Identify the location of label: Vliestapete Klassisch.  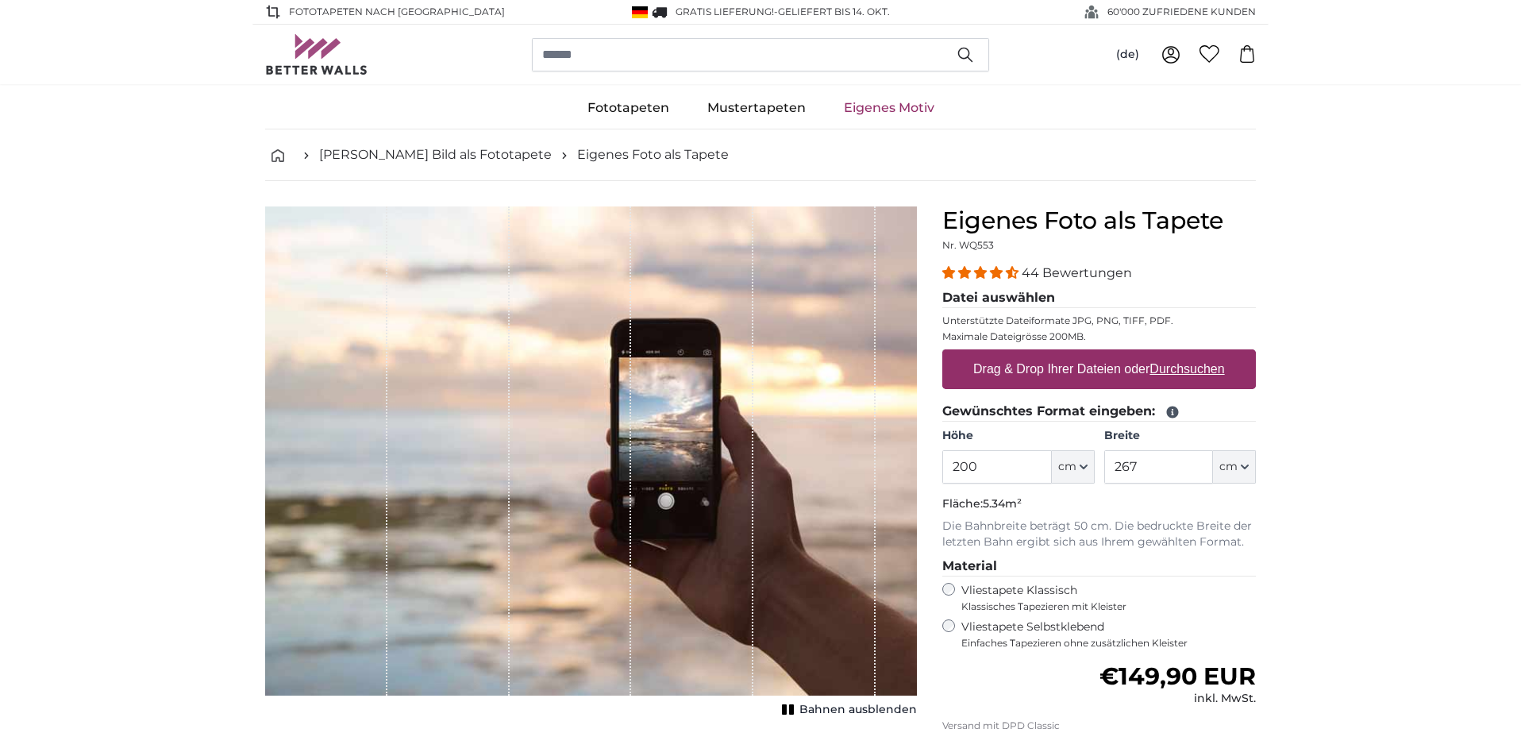
(1102, 598).